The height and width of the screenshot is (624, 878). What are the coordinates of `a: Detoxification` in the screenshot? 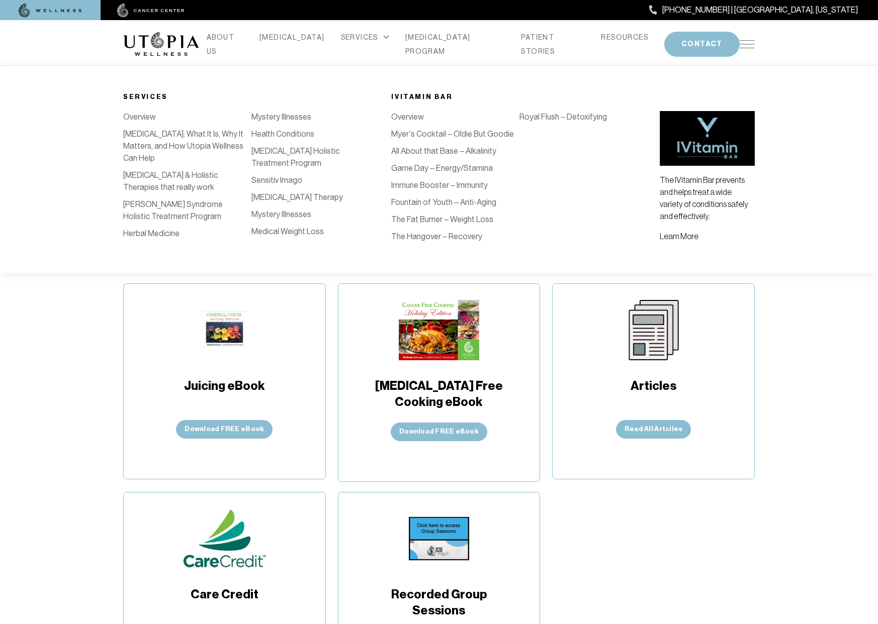 It's located at (404, 134).